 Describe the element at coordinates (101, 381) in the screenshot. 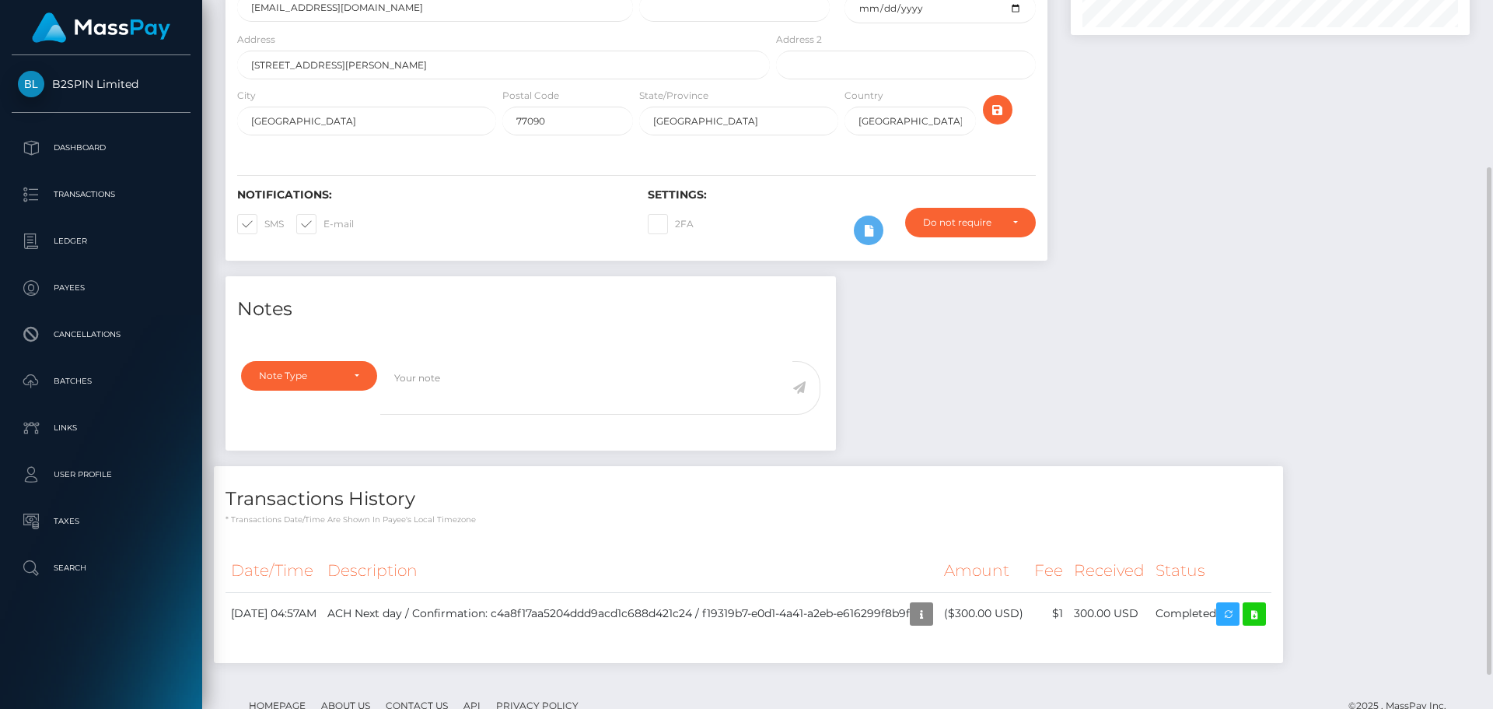

I see `p: Batches` at that location.